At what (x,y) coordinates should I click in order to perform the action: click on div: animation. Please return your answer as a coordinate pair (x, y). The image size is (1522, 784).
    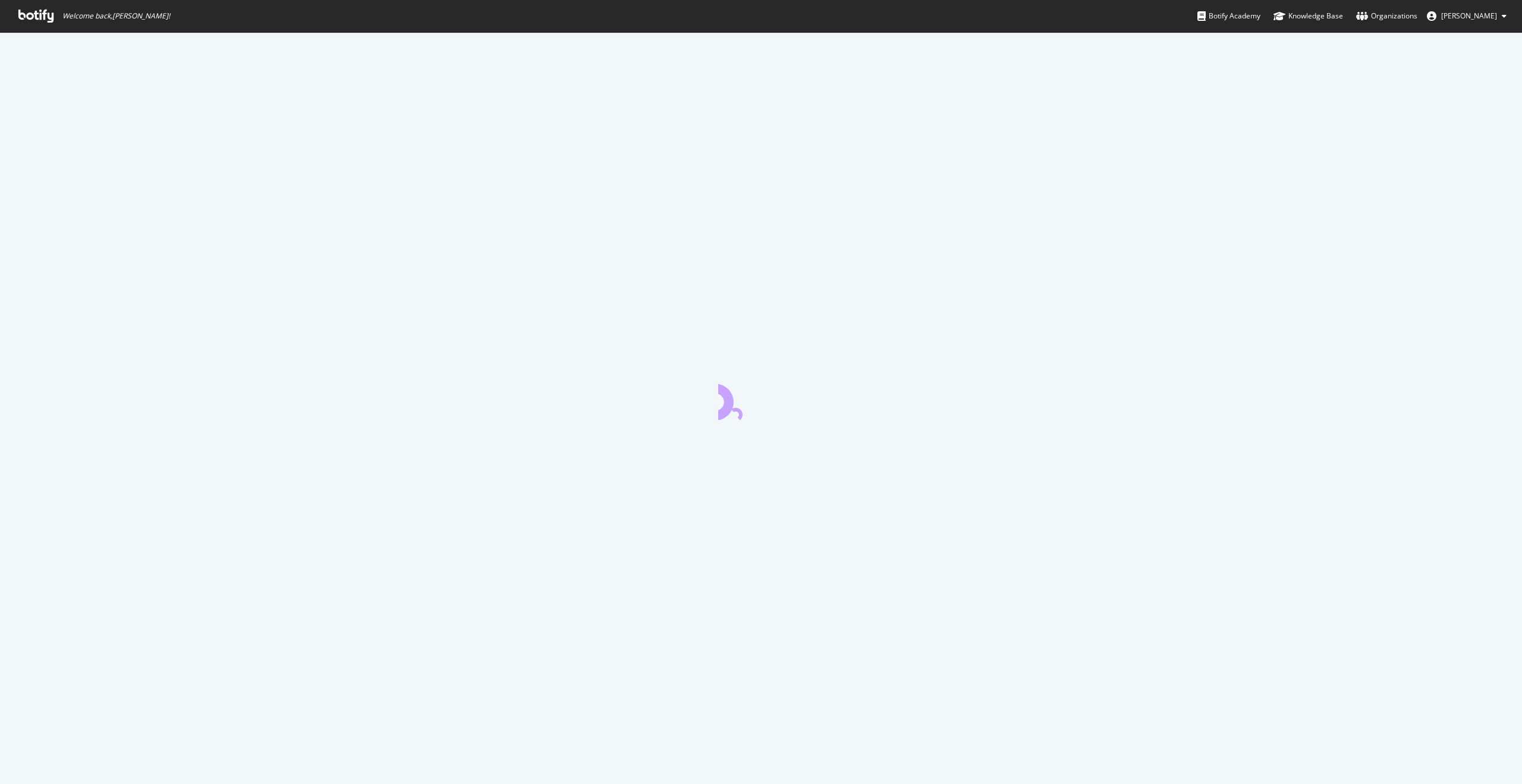
    Looking at the image, I should click on (761, 398).